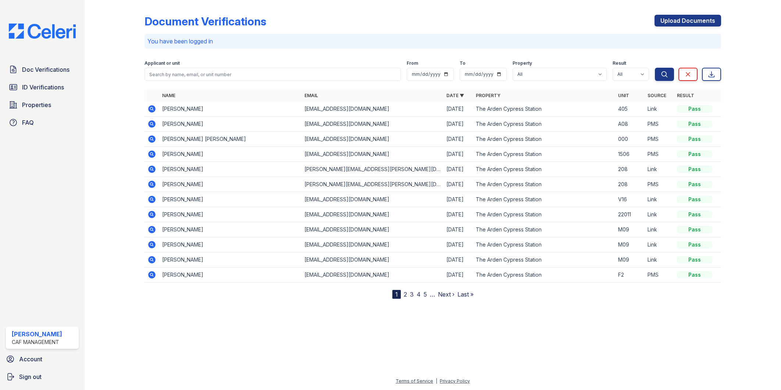  Describe the element at coordinates (28, 122) in the screenshot. I see `span: FAQ` at that location.